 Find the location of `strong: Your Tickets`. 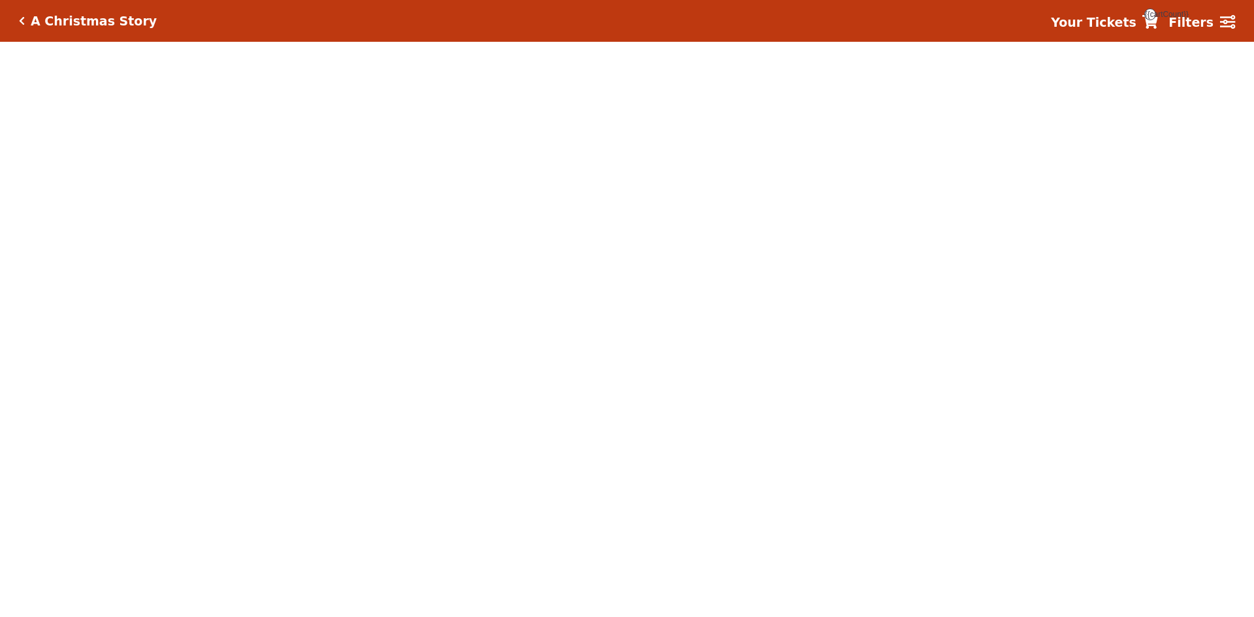

strong: Your Tickets is located at coordinates (1094, 22).